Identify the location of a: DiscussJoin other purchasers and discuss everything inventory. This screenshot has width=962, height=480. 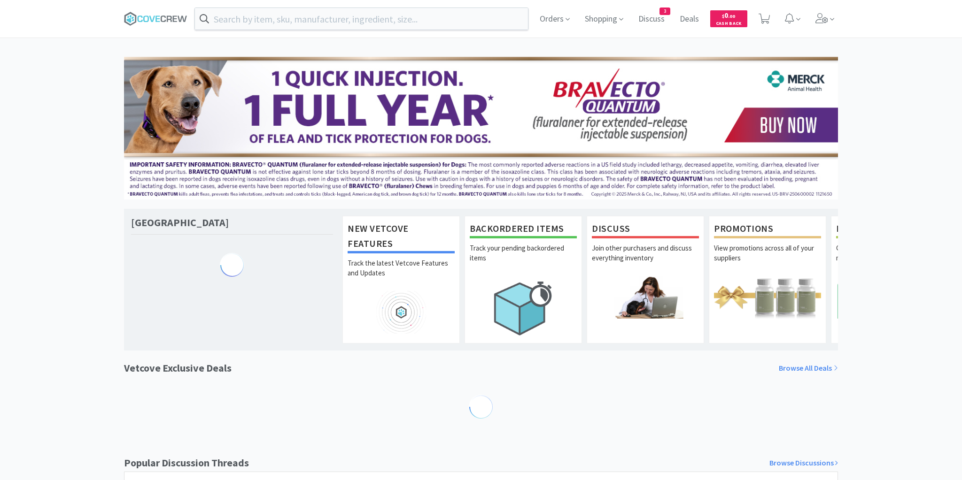
(645, 280).